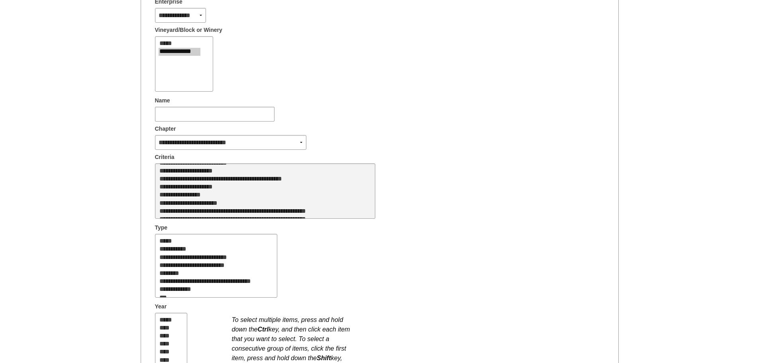 The image size is (759, 363). What do you see at coordinates (324, 358) in the screenshot?
I see `b: Shift` at bounding box center [324, 358].